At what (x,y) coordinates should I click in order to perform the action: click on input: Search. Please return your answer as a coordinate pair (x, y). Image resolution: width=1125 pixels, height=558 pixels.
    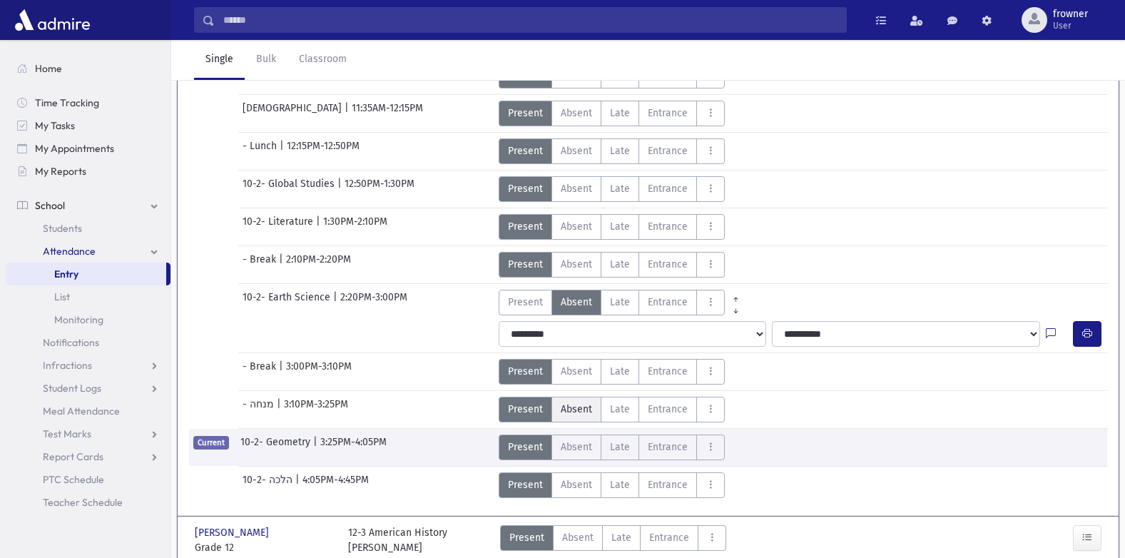
    Looking at the image, I should click on (530, 20).